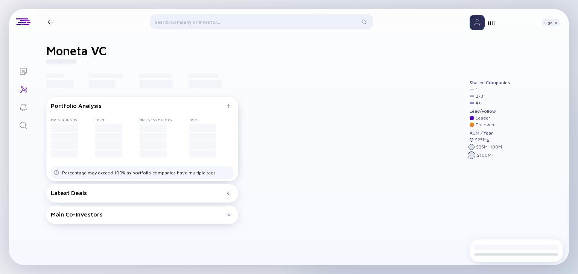  Describe the element at coordinates (117, 120) in the screenshot. I see `div: Tech` at that location.